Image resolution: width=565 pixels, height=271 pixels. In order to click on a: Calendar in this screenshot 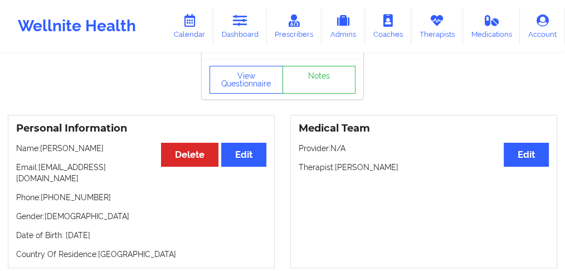, I will do `click(190, 26)`.